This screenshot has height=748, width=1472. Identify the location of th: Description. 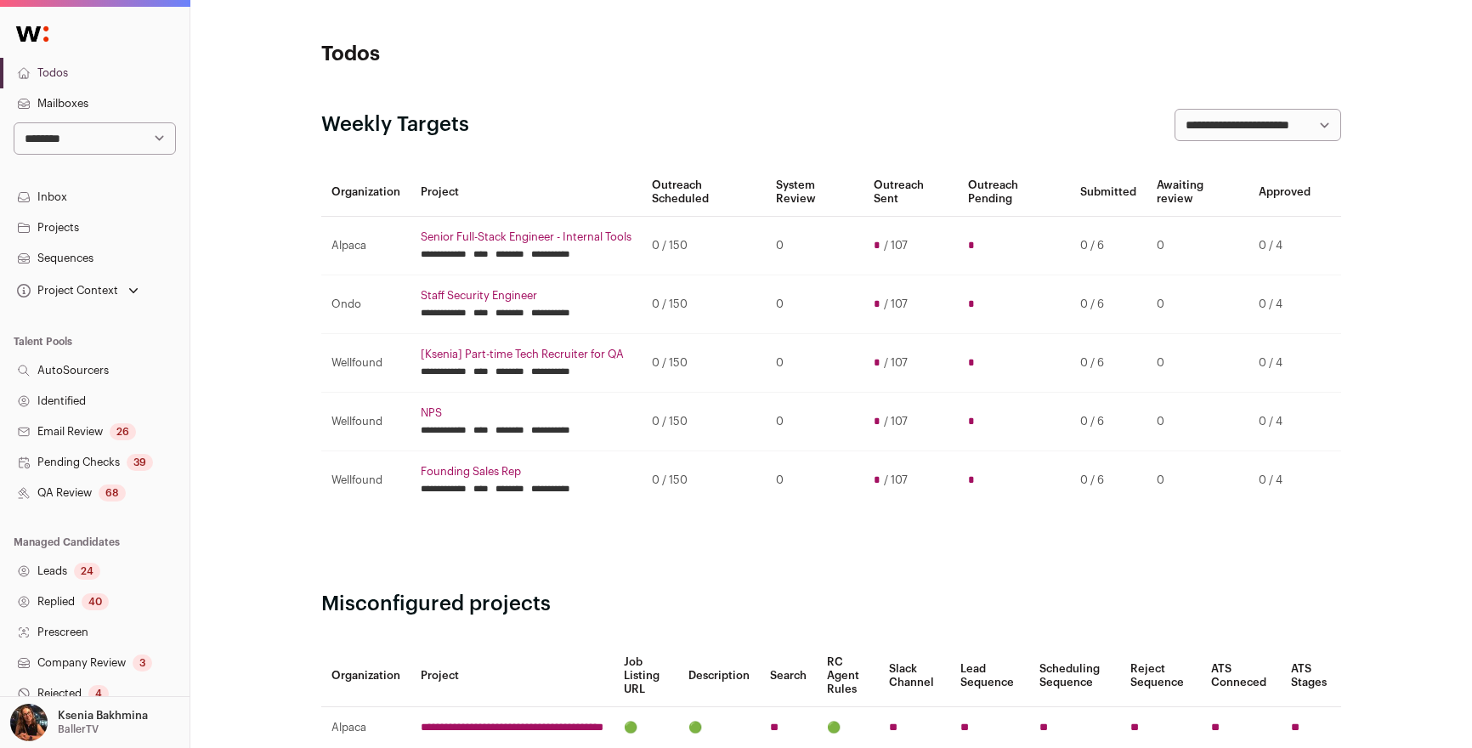
(719, 676).